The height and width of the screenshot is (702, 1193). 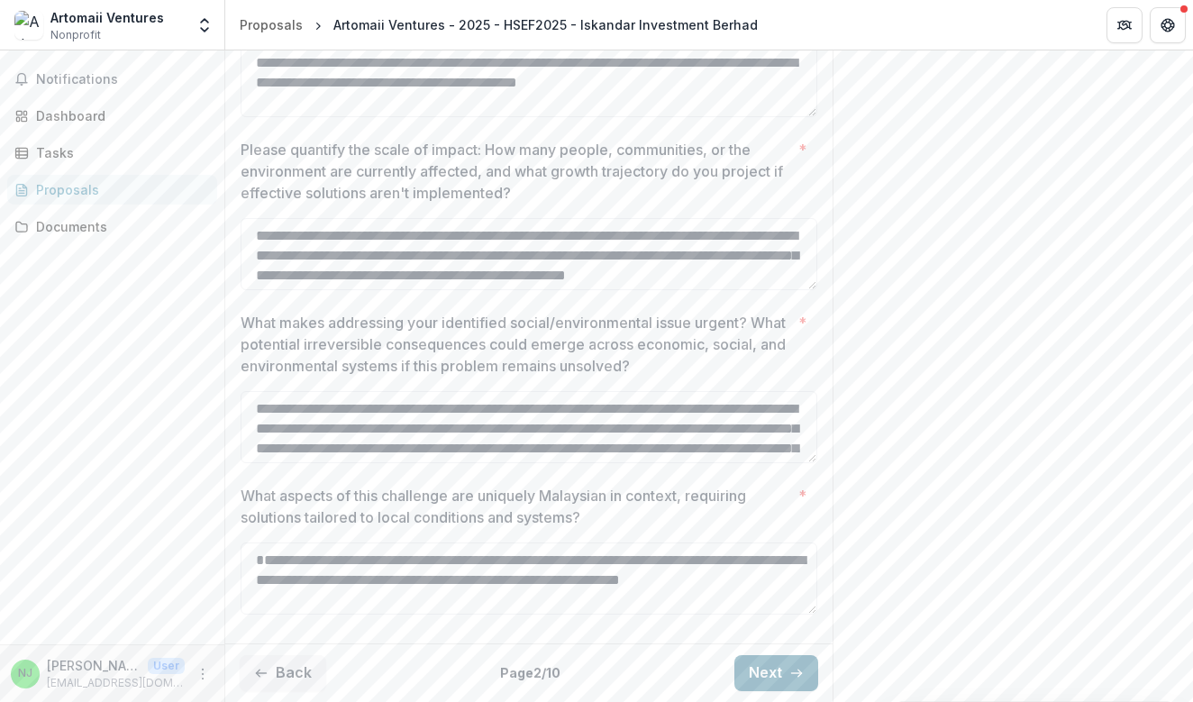 I want to click on p: What makes addressing your identified social/environmental issue urgent? What potential irreversi..., so click(x=515, y=344).